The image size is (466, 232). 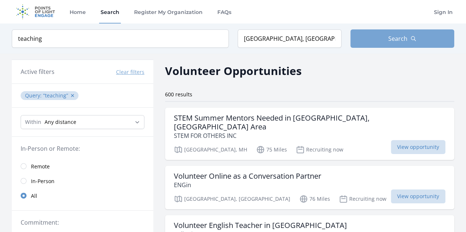 What do you see at coordinates (120, 39) in the screenshot?
I see `input: Keyword` at bounding box center [120, 39].